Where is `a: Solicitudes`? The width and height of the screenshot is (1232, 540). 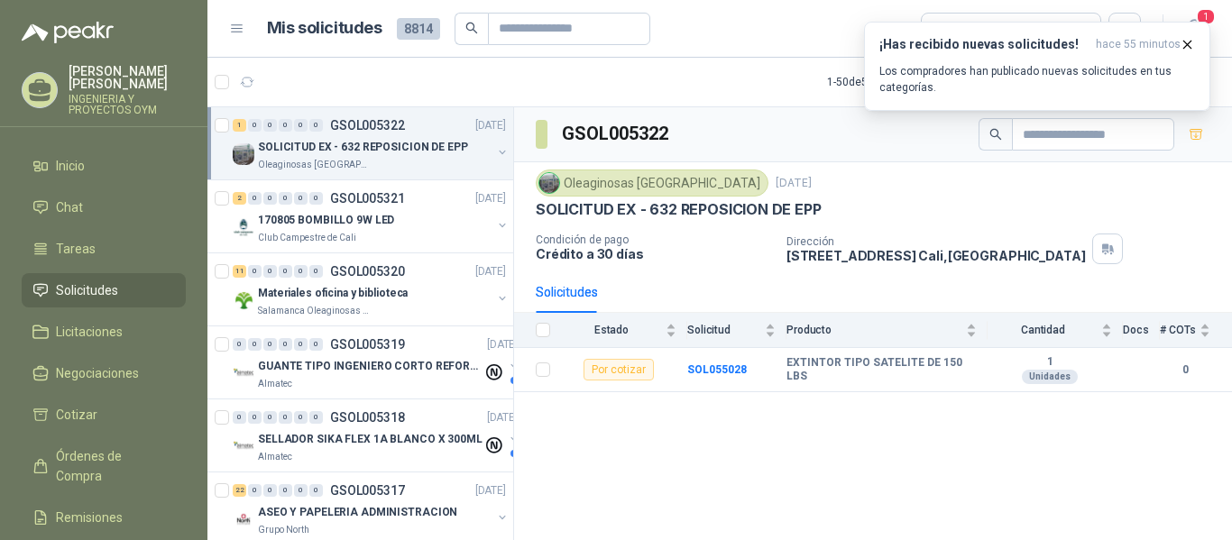
a: Solicitudes is located at coordinates (104, 290).